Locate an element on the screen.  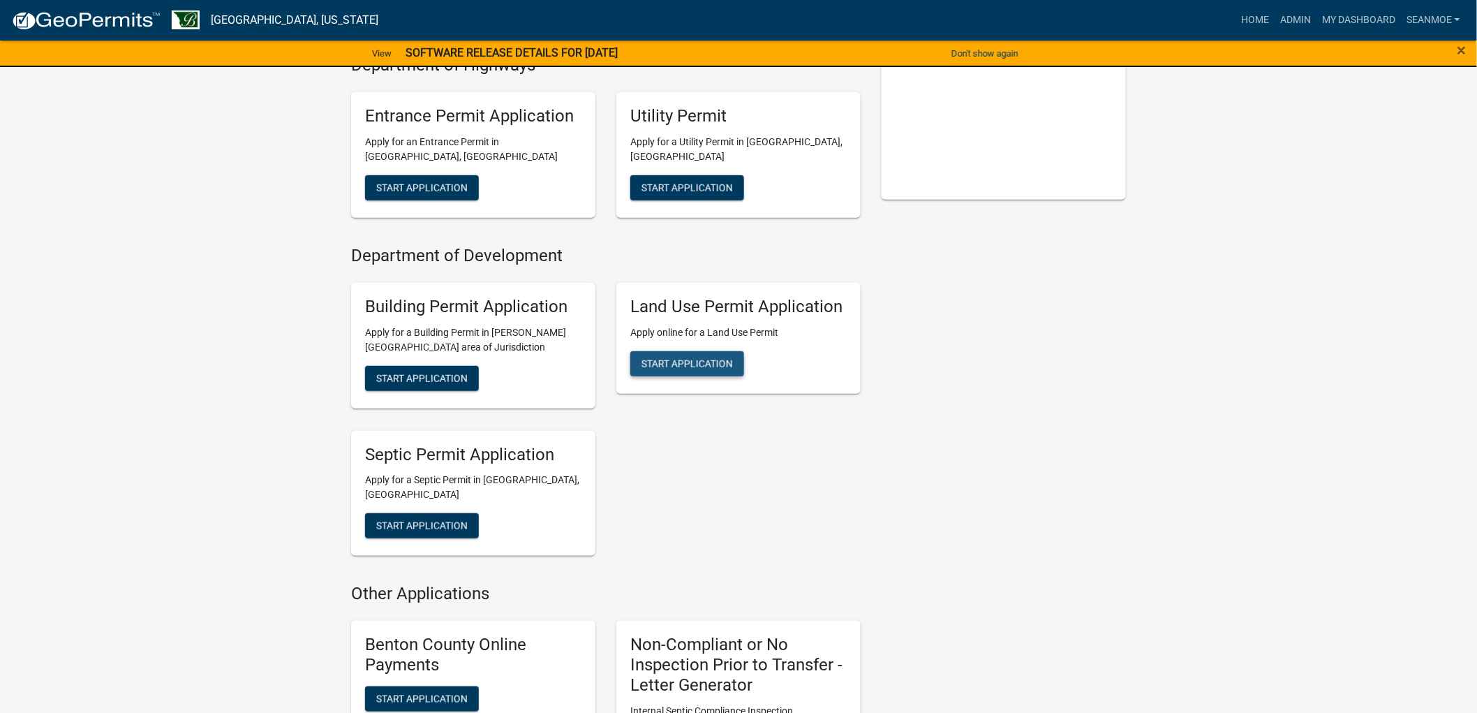
h4: Other Applications is located at coordinates (606, 593).